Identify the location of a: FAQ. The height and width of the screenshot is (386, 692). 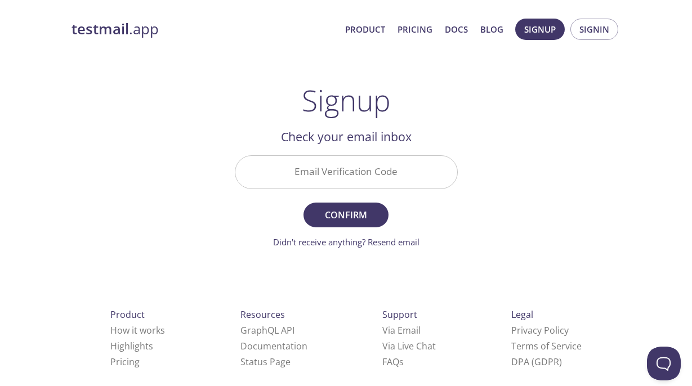
(393, 362).